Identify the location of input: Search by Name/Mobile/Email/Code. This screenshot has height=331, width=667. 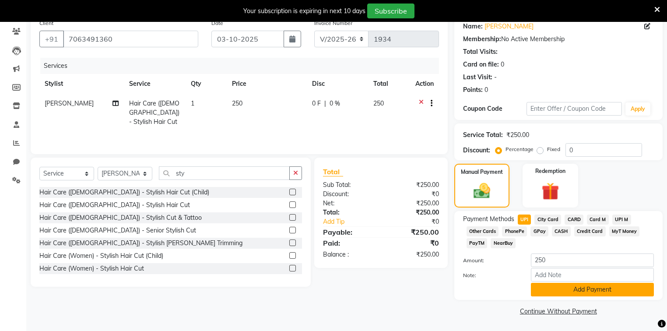
(130, 39).